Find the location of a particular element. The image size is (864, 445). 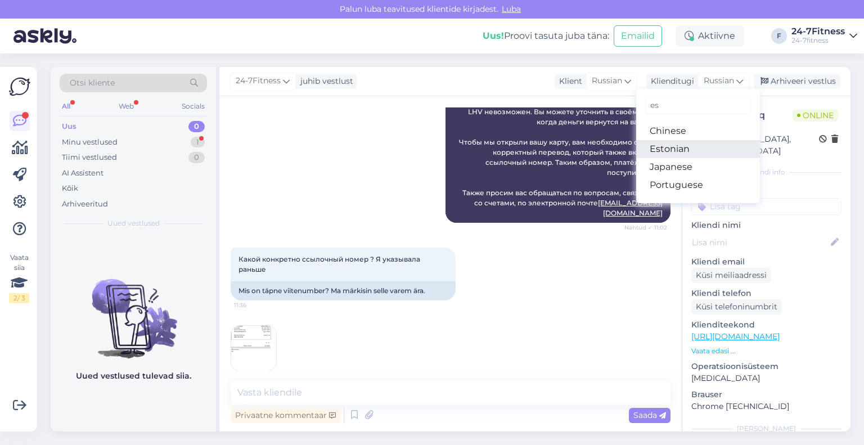

span: Uued vestlused is located at coordinates (133, 223).